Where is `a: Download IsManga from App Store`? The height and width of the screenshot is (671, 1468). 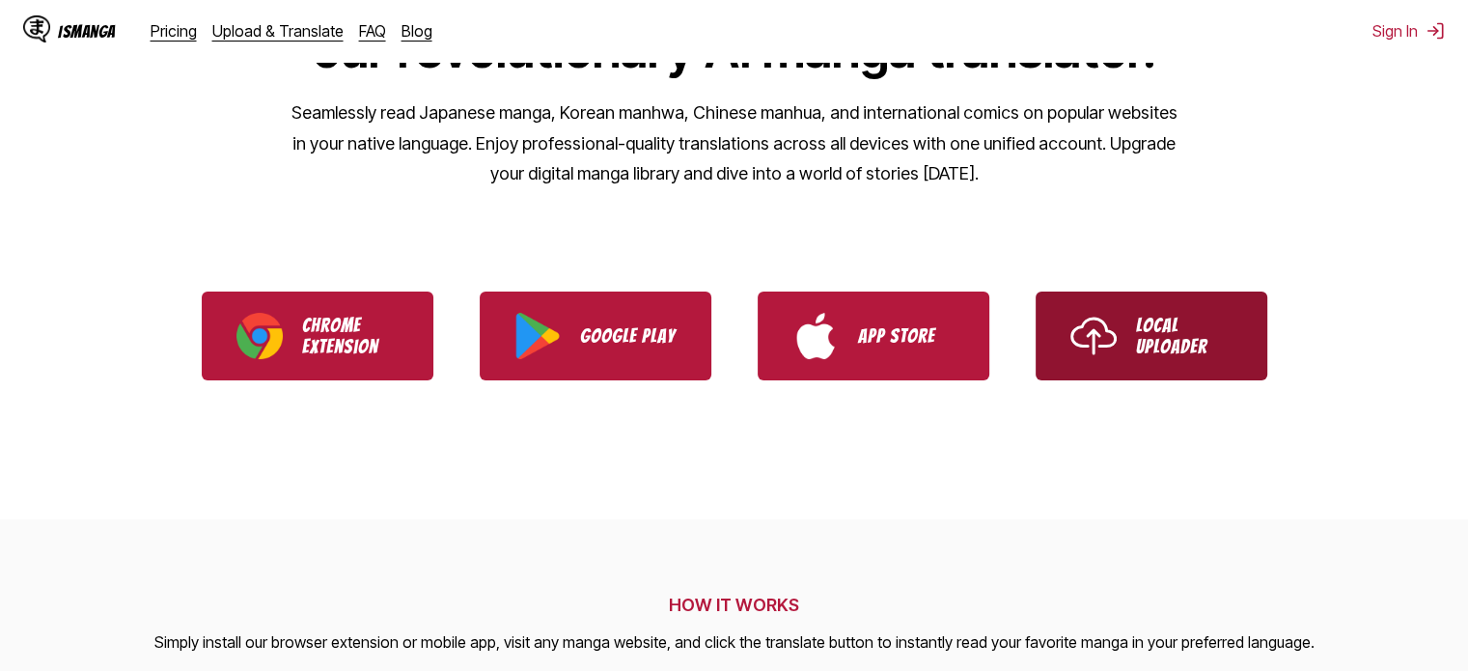 a: Download IsManga from App Store is located at coordinates (873, 336).